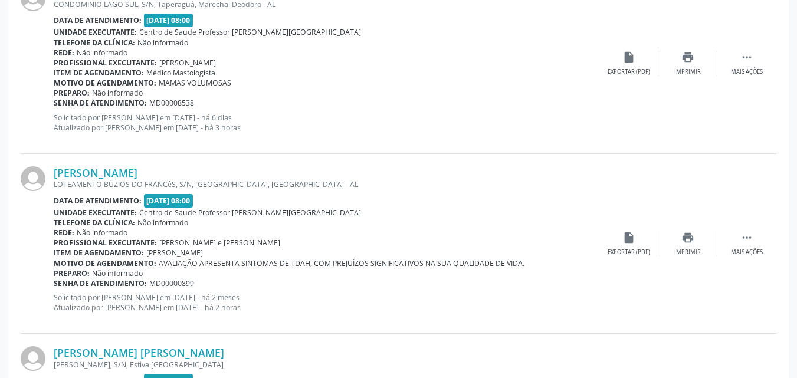 This screenshot has height=378, width=797. What do you see at coordinates (342, 263) in the screenshot?
I see `span: AVALIAÇÃO APRESENTA SINTOMAS DE TDAH, COM PREJUÍZOS SIGNIFICATIVOS NA SUA QUALIDADE DE VIDA.` at bounding box center [342, 263].